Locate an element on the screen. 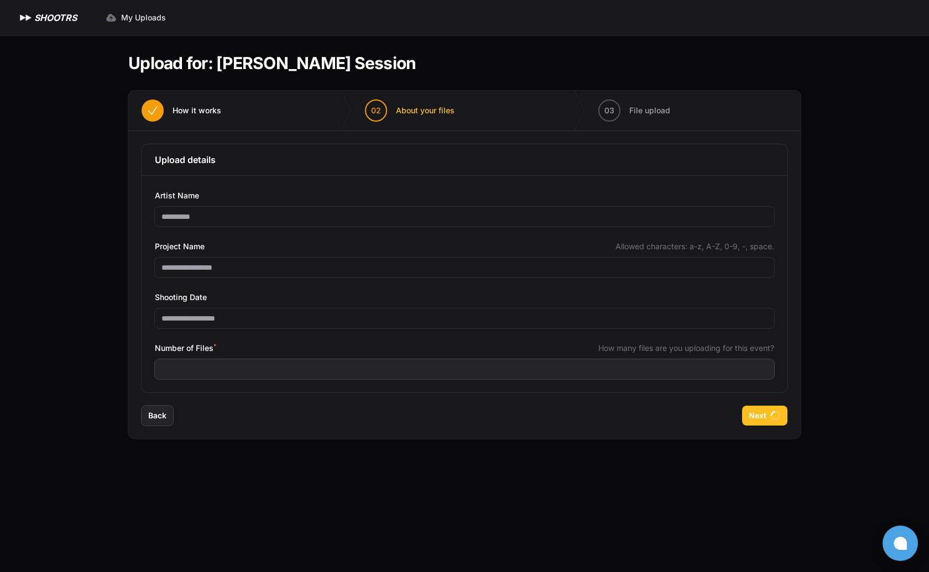 The height and width of the screenshot is (572, 929). span: My Uploads is located at coordinates (143, 18).